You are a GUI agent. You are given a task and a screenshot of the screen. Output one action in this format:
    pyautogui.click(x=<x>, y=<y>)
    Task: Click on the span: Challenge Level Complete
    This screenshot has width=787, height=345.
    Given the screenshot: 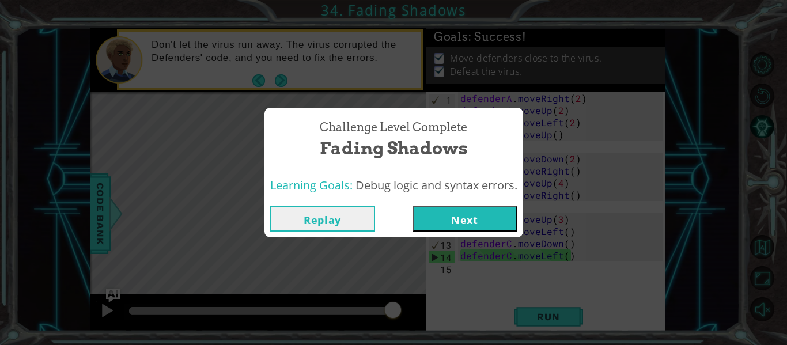 What is the action you would take?
    pyautogui.click(x=394, y=127)
    